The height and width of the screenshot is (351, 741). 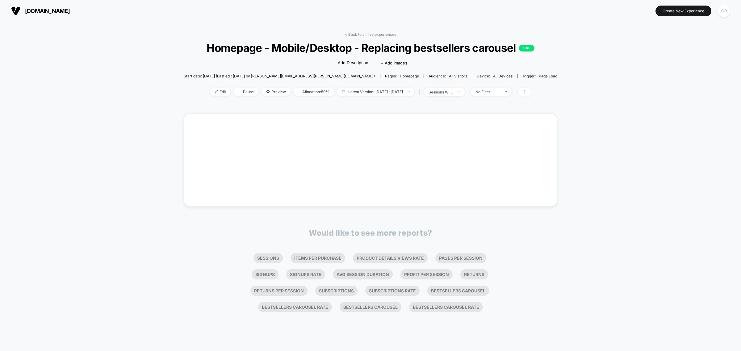 I want to click on button: Create New Experience, so click(x=684, y=11).